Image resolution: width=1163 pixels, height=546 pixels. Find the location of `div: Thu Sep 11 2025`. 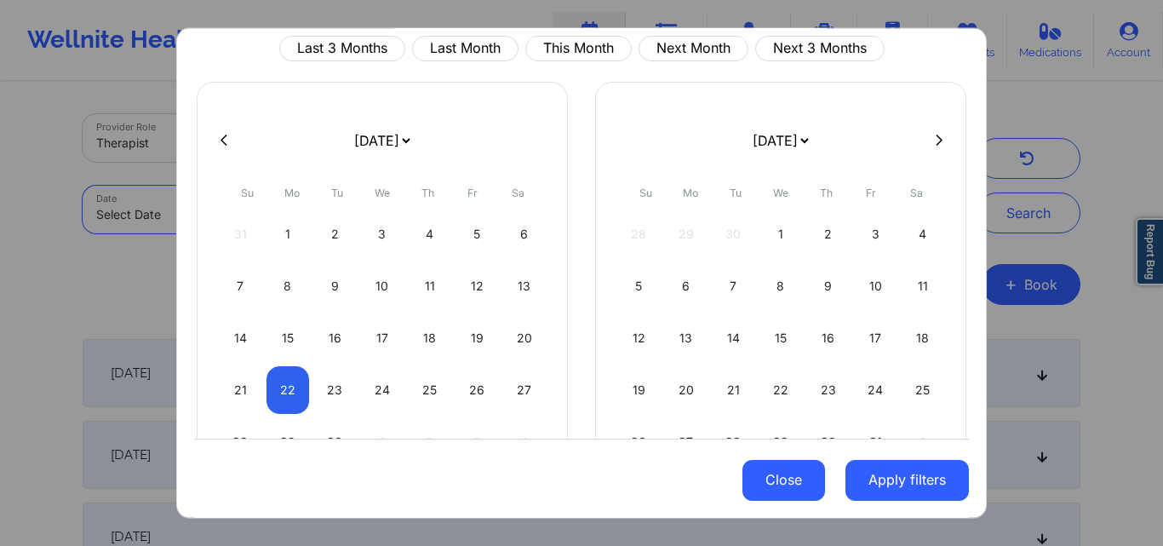

div: Thu Sep 11 2025 is located at coordinates (429, 285).